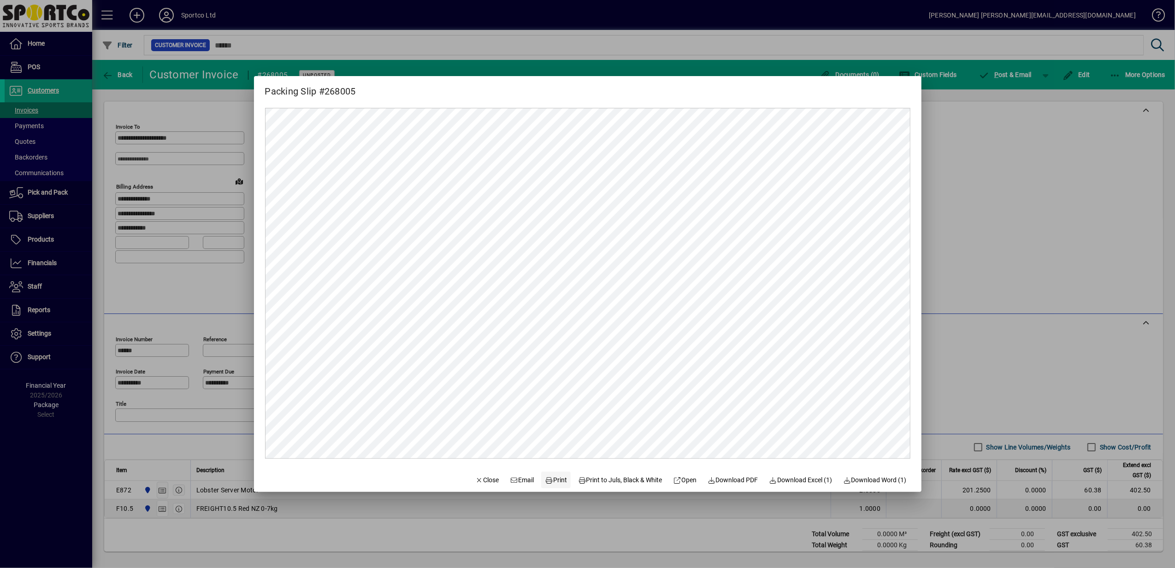 The image size is (1175, 568). Describe the element at coordinates (801, 480) in the screenshot. I see `span: Download Excel (1)` at that location.